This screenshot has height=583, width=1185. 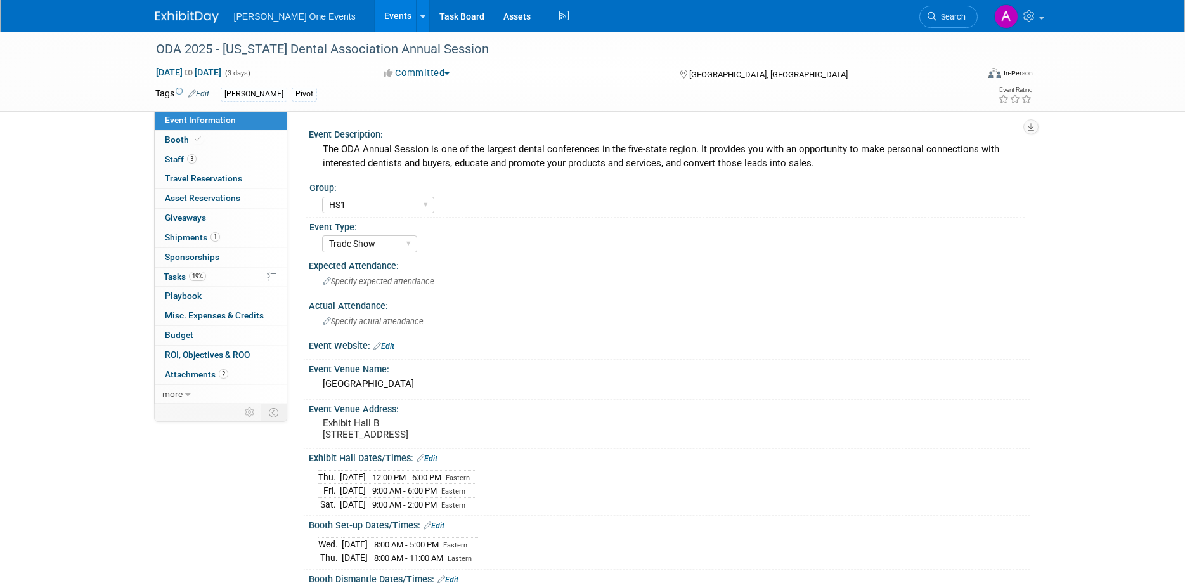 I want to click on div: Event Type:, so click(x=667, y=225).